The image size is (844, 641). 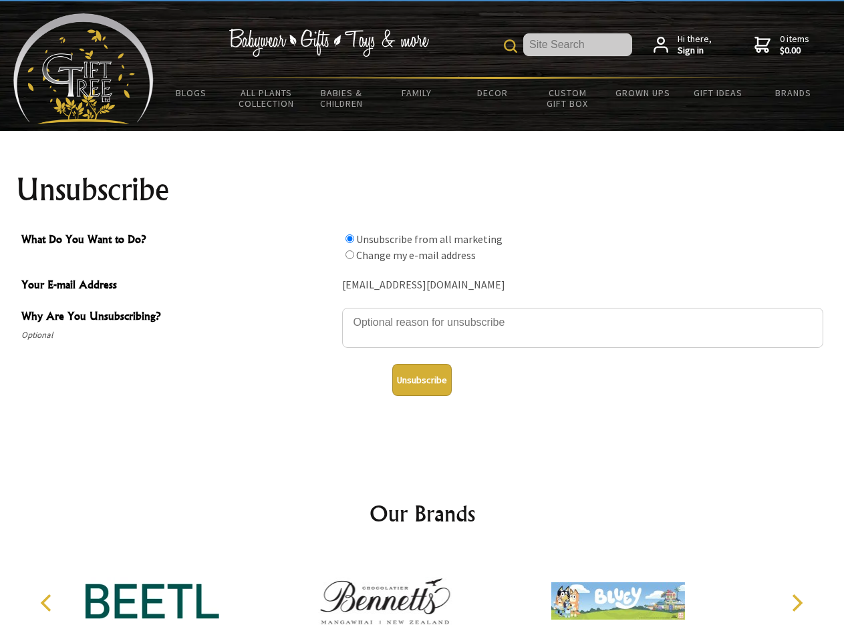 What do you see at coordinates (267, 98) in the screenshot?
I see `a: All Plants Collection` at bounding box center [267, 98].